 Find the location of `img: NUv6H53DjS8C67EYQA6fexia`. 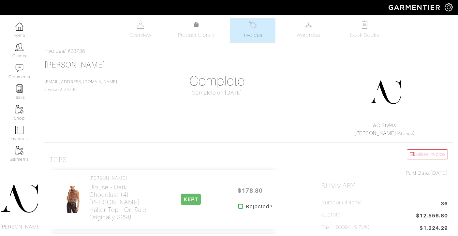

img: NUv6H53DjS8C67EYQA6fexia is located at coordinates (73, 199).